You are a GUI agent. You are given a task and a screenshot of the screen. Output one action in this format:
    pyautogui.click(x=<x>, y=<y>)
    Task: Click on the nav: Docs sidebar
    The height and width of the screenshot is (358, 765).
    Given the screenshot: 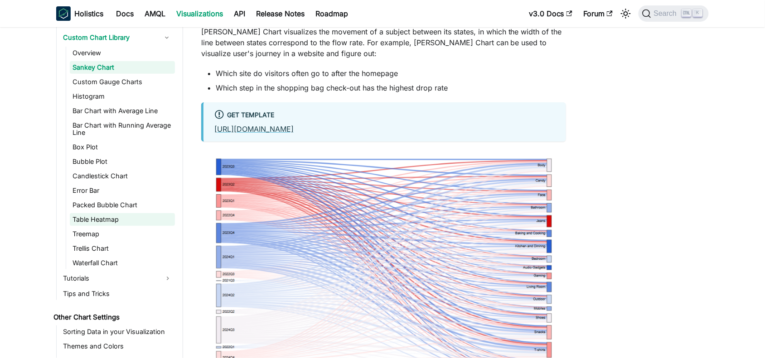 What is the action you would take?
    pyautogui.click(x=115, y=193)
    